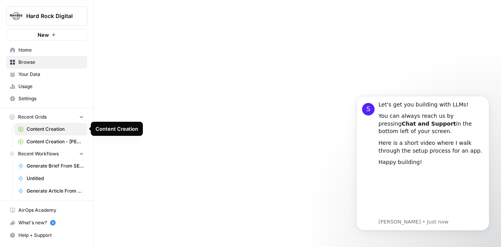 This screenshot has height=247, width=501. I want to click on a: Generate Article From Outline, so click(51, 191).